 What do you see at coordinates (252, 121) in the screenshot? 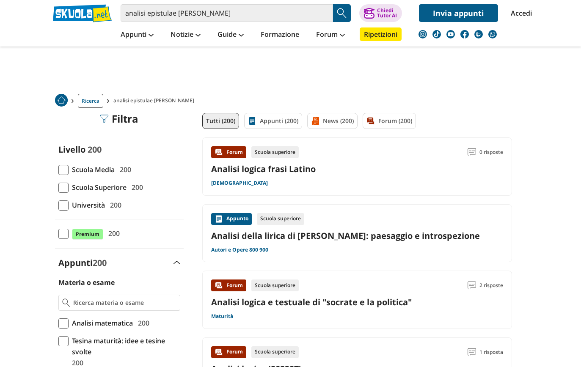
I see `img: Appunti filtro contenuto` at bounding box center [252, 121].